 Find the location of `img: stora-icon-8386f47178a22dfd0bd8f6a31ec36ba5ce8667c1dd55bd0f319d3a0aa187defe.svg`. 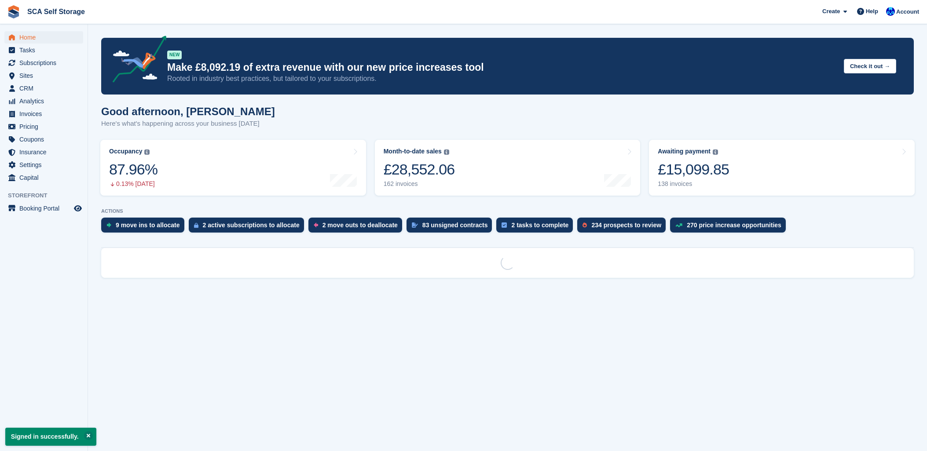

img: stora-icon-8386f47178a22dfd0bd8f6a31ec36ba5ce8667c1dd55bd0f319d3a0aa187defe.svg is located at coordinates (14, 12).